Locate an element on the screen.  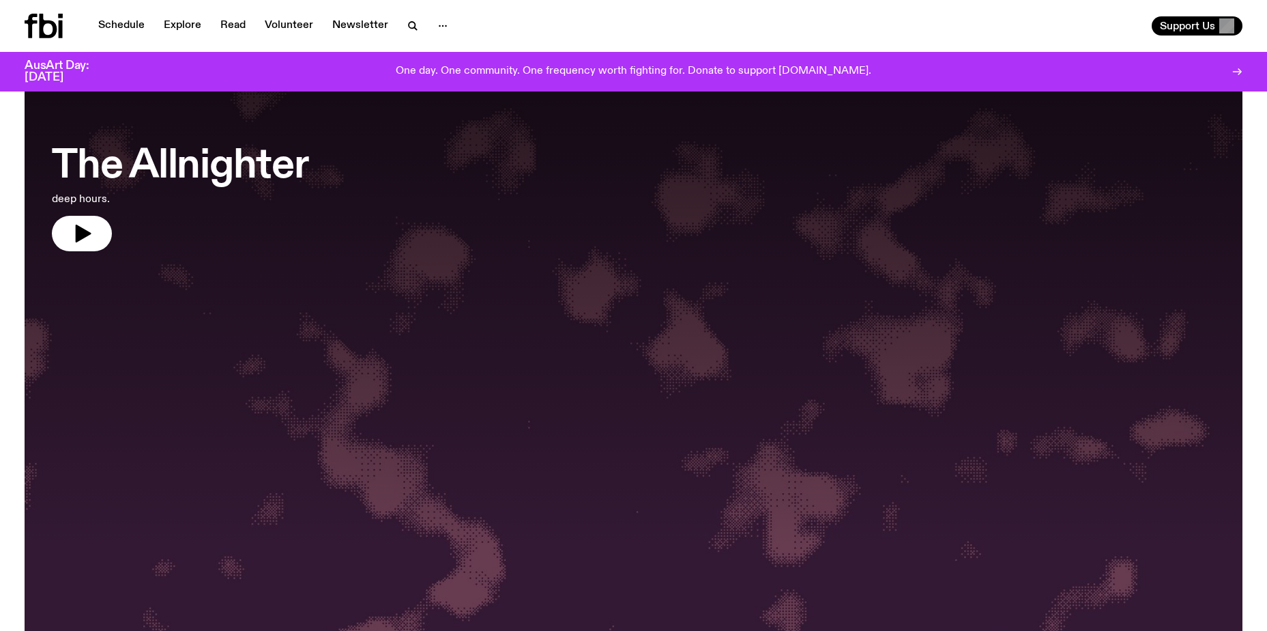
p: deep hours. is located at coordinates (180, 199).